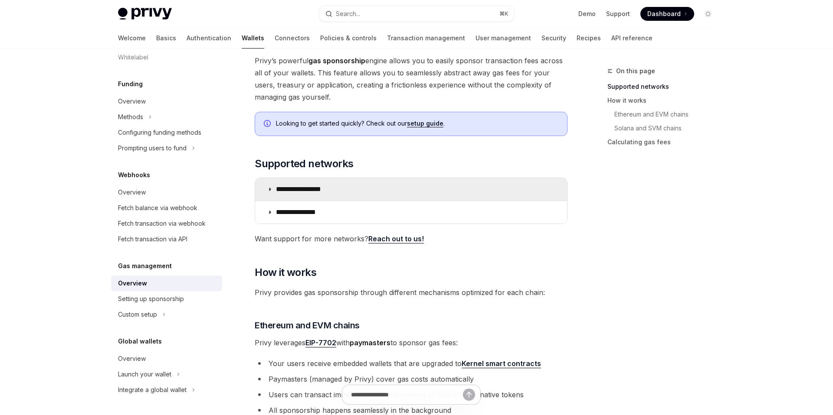  I want to click on div: Setting up sponsorship, so click(151, 299).